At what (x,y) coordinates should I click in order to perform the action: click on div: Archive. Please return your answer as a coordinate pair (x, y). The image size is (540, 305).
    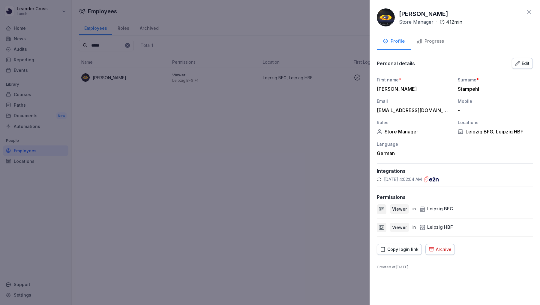
    Looking at the image, I should click on (440, 249).